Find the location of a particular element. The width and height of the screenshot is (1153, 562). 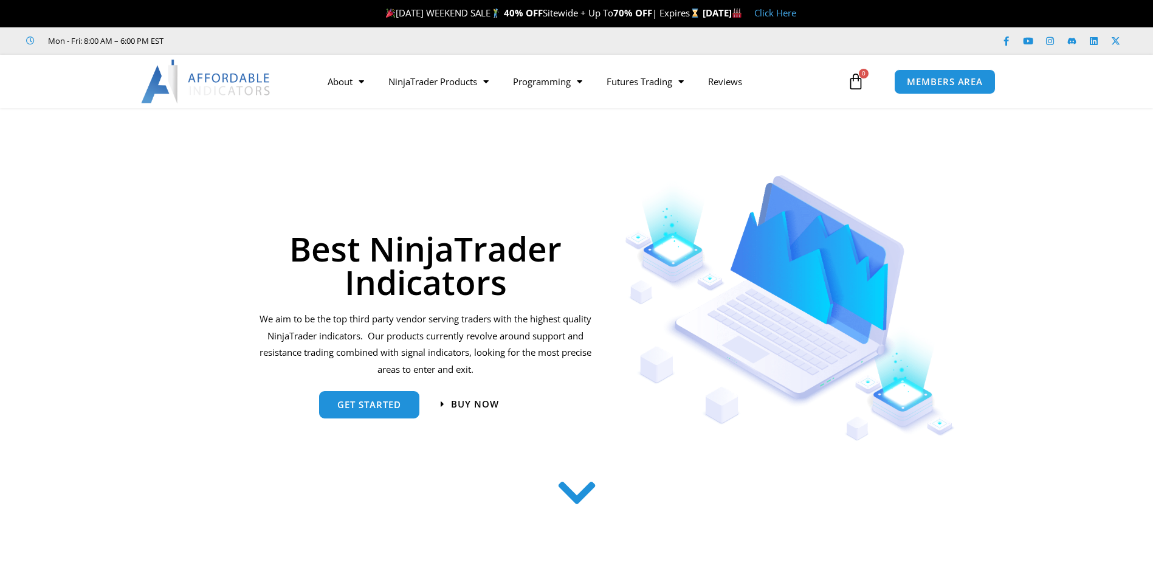

a: Click Here is located at coordinates (775, 13).